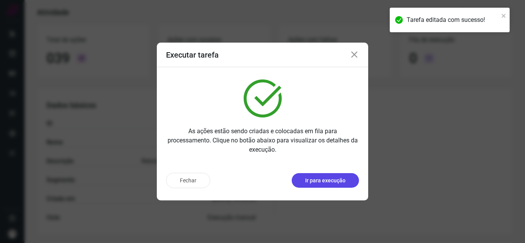 Image resolution: width=525 pixels, height=243 pixels. I want to click on p: As ações estão sendo criadas e colocadas em fila para processamento. Clique no botão abaixo para ..., so click(262, 141).